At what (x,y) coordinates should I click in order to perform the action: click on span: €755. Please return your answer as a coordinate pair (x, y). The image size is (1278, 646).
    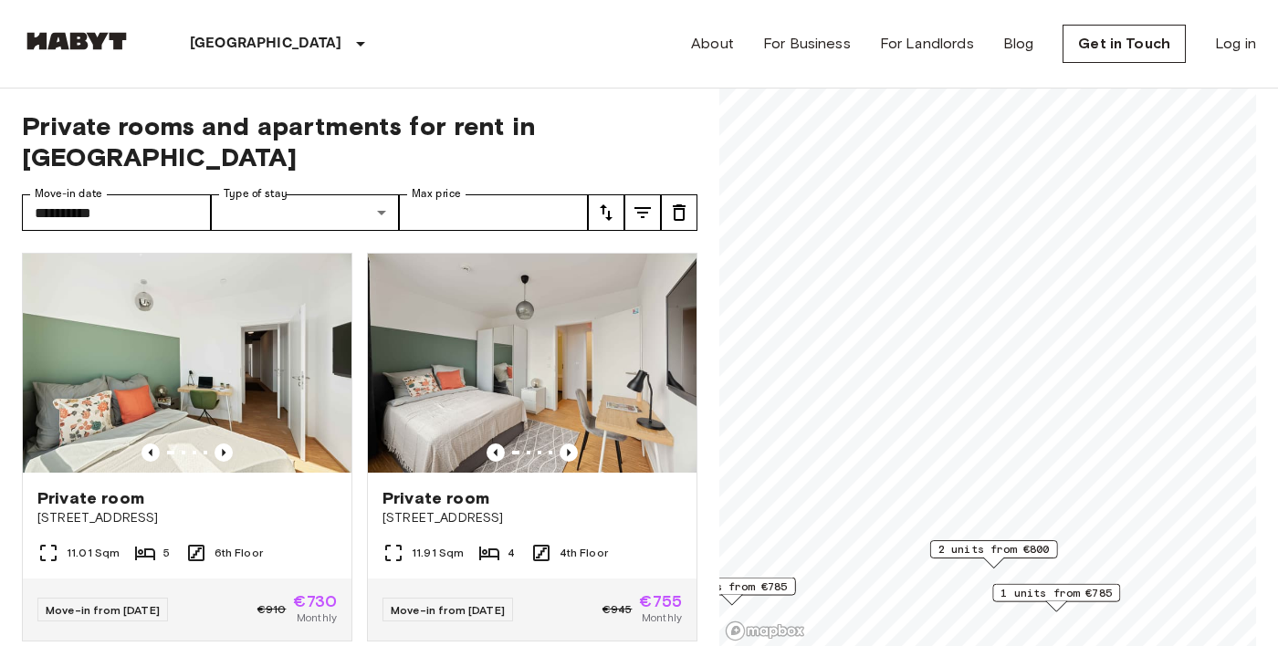
    Looking at the image, I should click on (660, 602).